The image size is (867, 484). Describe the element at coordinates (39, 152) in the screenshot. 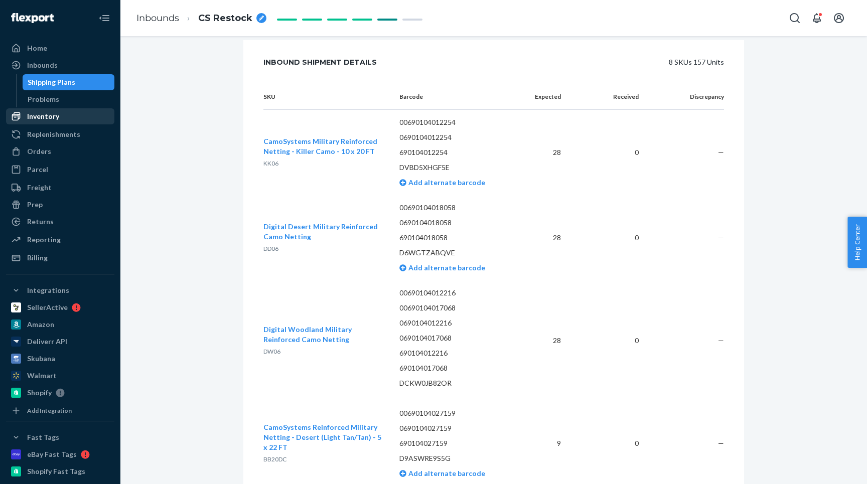

I see `div: Orders` at that location.